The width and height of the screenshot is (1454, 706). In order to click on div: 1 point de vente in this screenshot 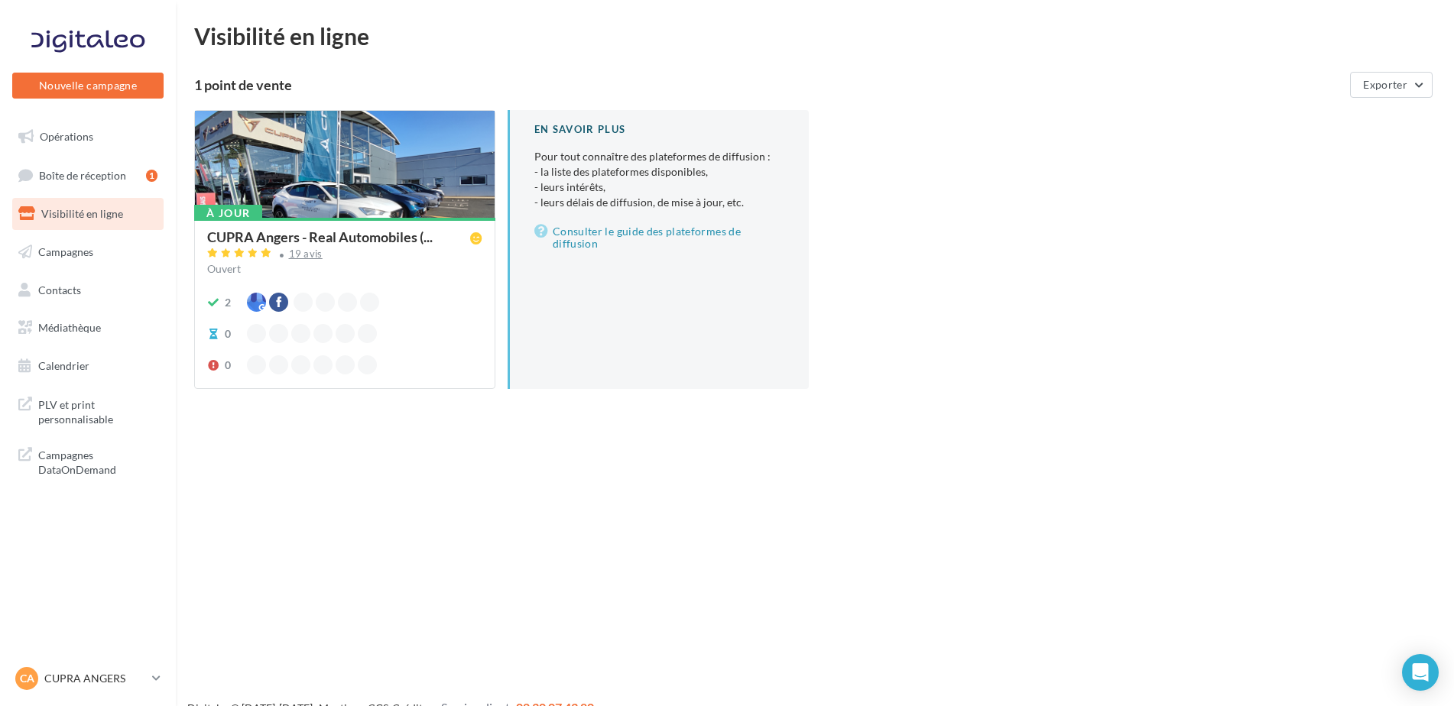, I will do `click(769, 85)`.